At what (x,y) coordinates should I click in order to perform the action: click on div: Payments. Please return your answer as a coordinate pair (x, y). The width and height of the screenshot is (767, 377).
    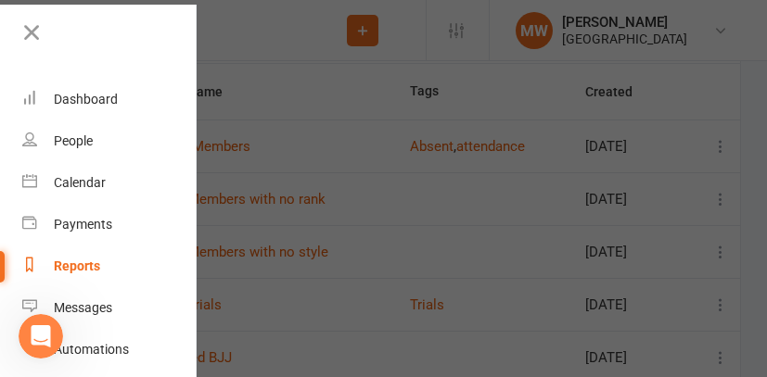
    Looking at the image, I should click on (83, 224).